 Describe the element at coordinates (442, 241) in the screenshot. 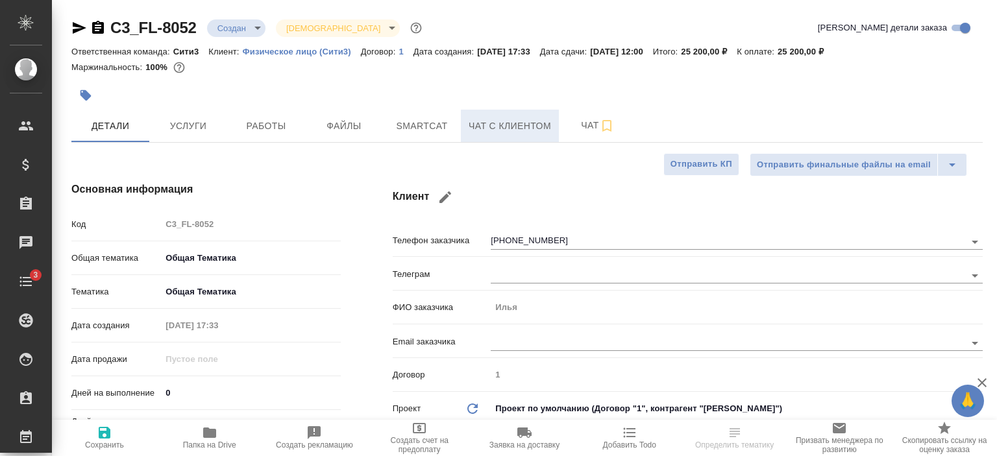

I see `p: Телефон заказчика` at that location.